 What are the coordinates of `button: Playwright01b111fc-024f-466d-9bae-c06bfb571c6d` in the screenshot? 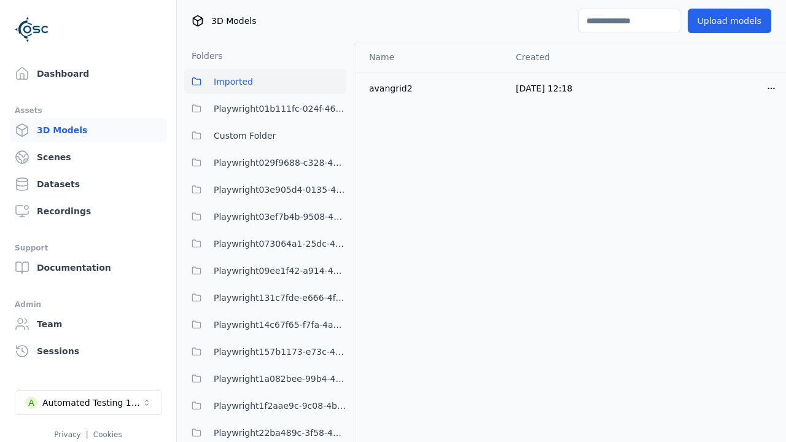 It's located at (265, 109).